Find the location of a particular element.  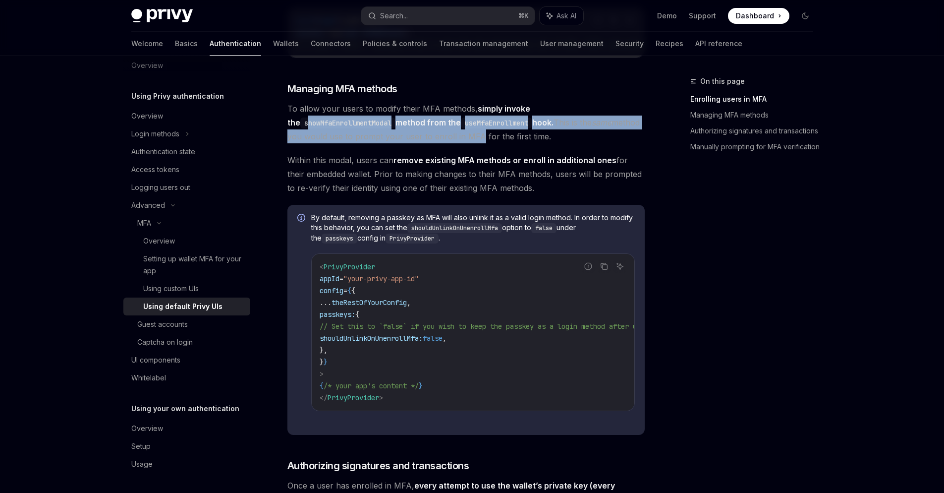

strong: remove existing MFA methods or enroll in additional ones is located at coordinates (505, 160).